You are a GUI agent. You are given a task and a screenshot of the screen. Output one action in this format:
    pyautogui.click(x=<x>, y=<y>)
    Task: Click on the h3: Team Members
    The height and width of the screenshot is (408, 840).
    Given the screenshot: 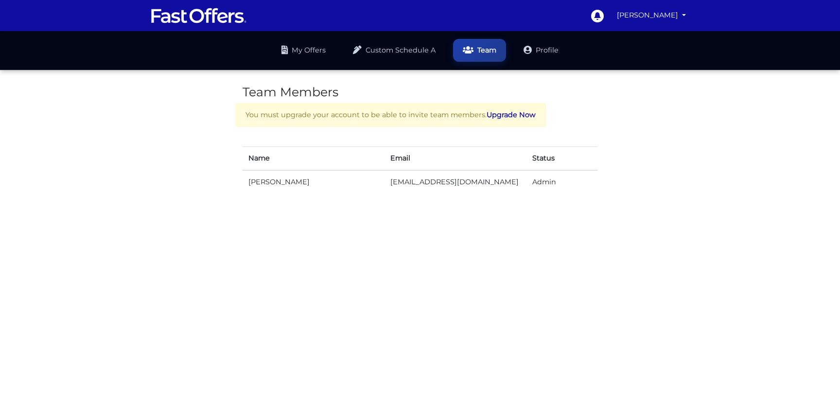 What is the action you would take?
    pyautogui.click(x=420, y=92)
    